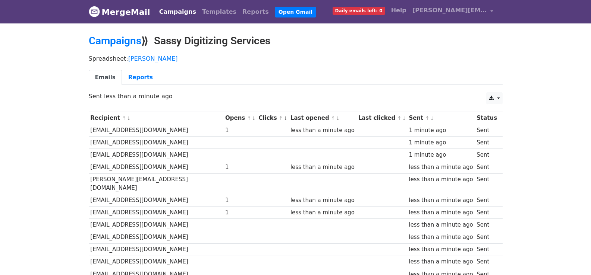  I want to click on th: Last opened, so click(322, 118).